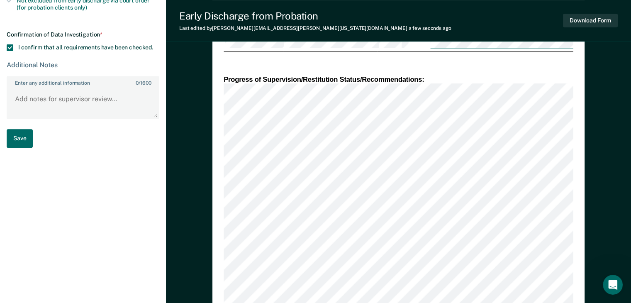 The height and width of the screenshot is (303, 631). Describe the element at coordinates (398, 79) in the screenshot. I see `div: Progress of Supervision/Restitution Status/Recommendations:` at that location.